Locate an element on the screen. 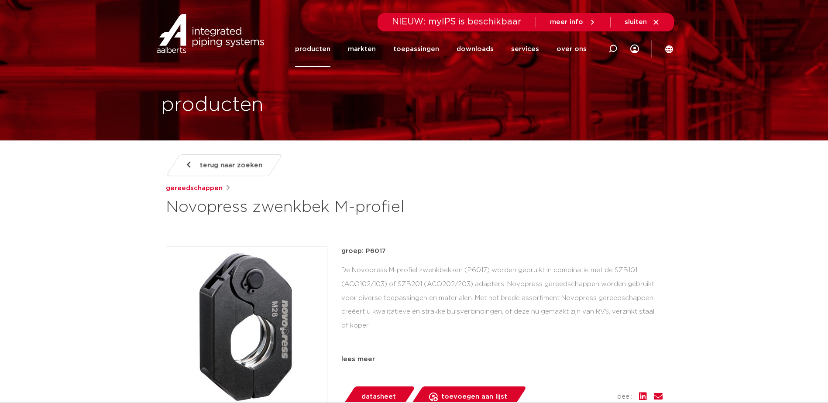 The height and width of the screenshot is (403, 828). span: terug naar zoeken is located at coordinates (231, 165).